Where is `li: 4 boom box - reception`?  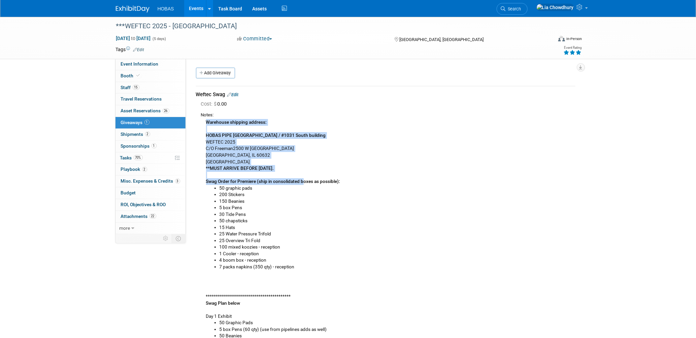
li: 4 boom box - reception is located at coordinates (397, 260).